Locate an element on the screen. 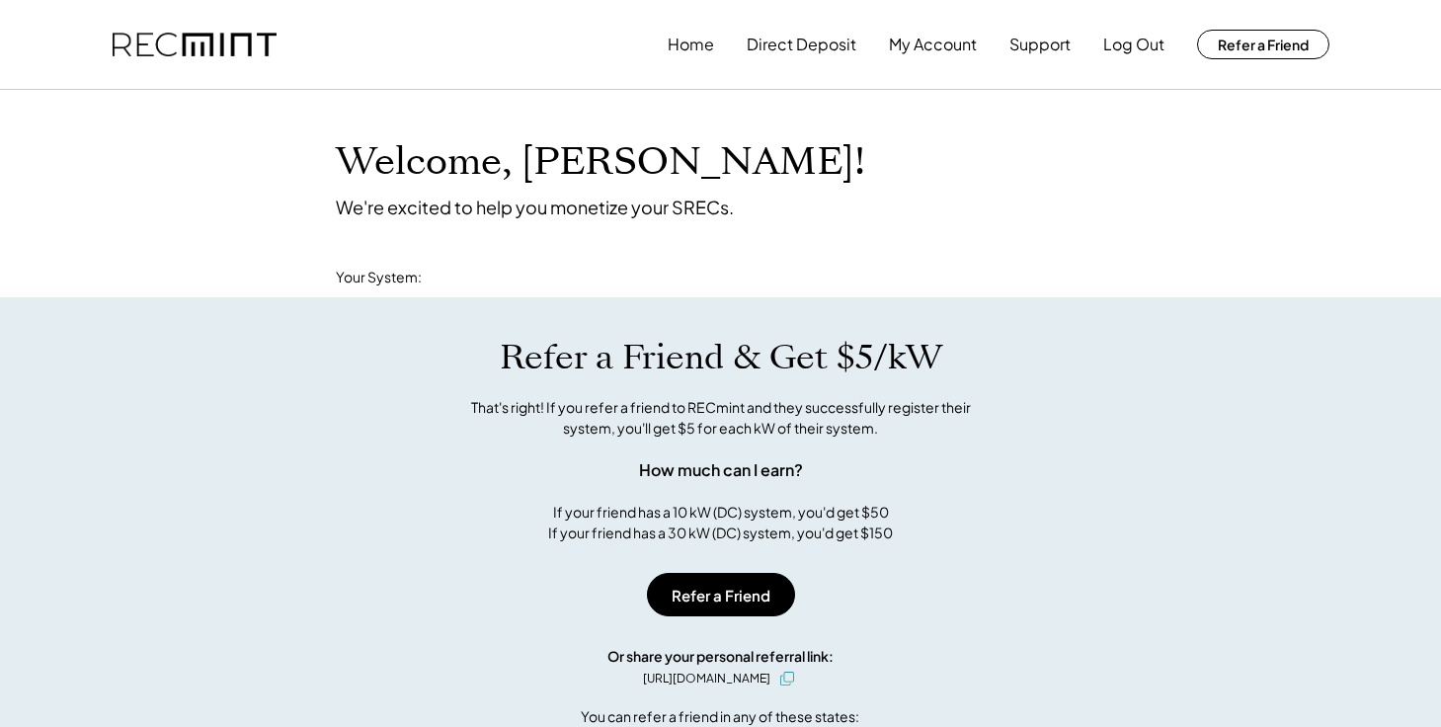  button: My Account is located at coordinates (932, 44).